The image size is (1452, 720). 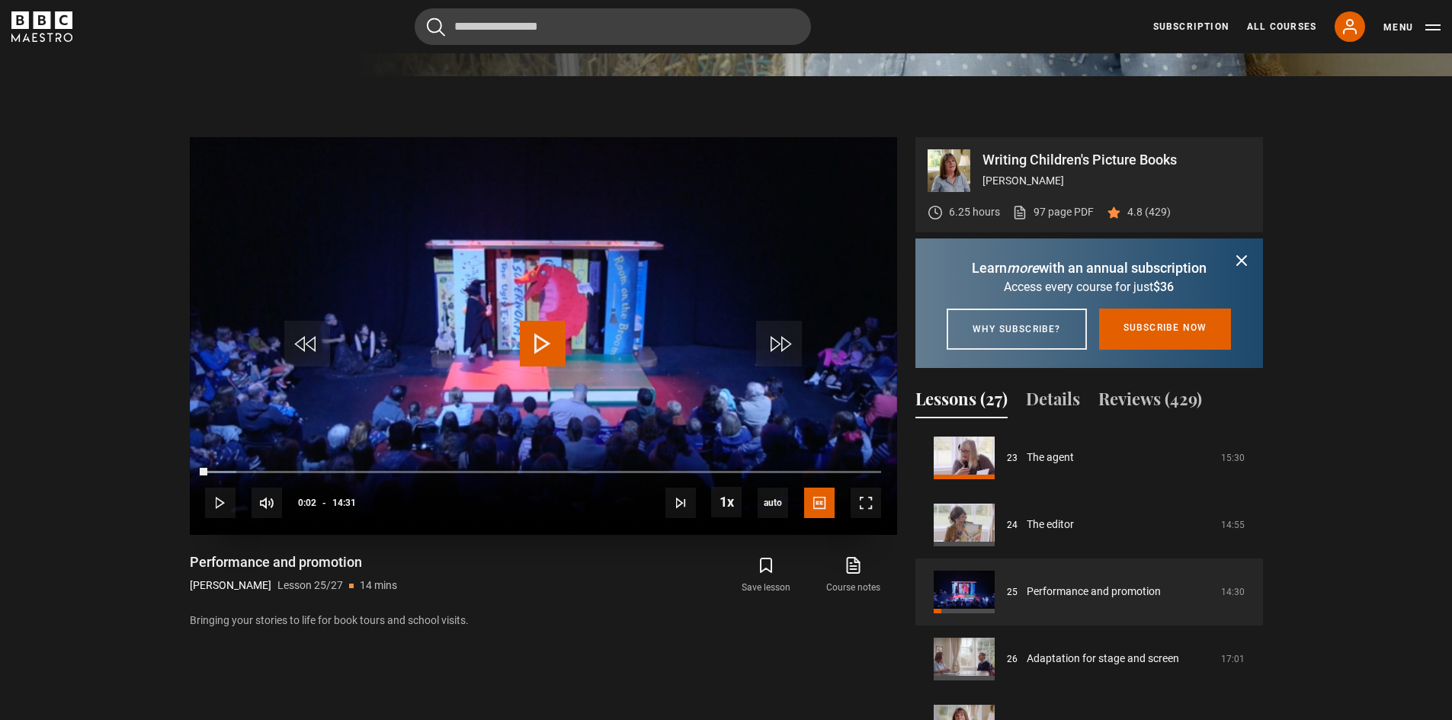 What do you see at coordinates (1051, 525) in the screenshot?
I see `a: The editor` at bounding box center [1051, 525].